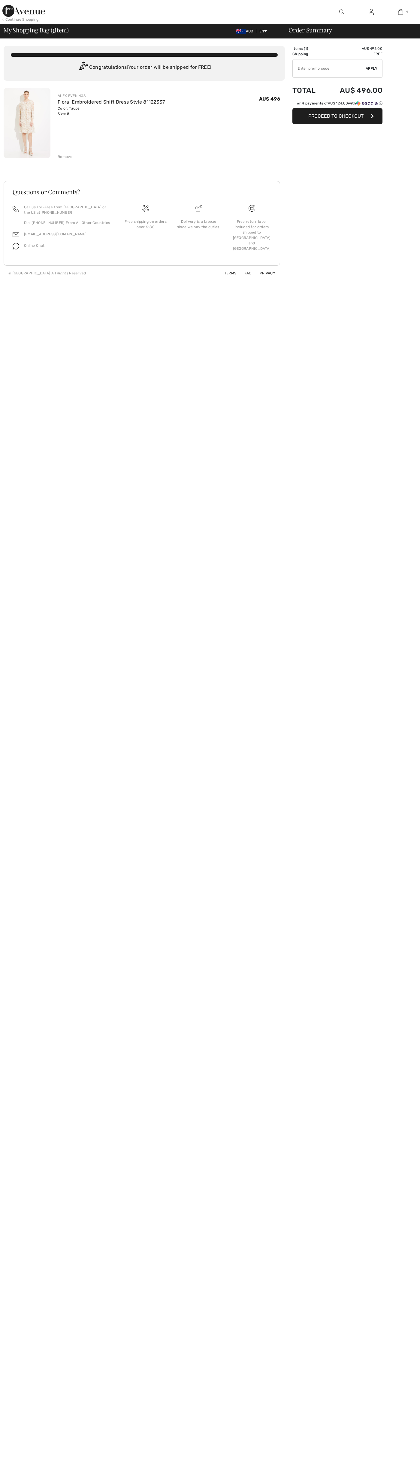 The width and height of the screenshot is (420, 1459). I want to click on div: Order Summary, so click(349, 30).